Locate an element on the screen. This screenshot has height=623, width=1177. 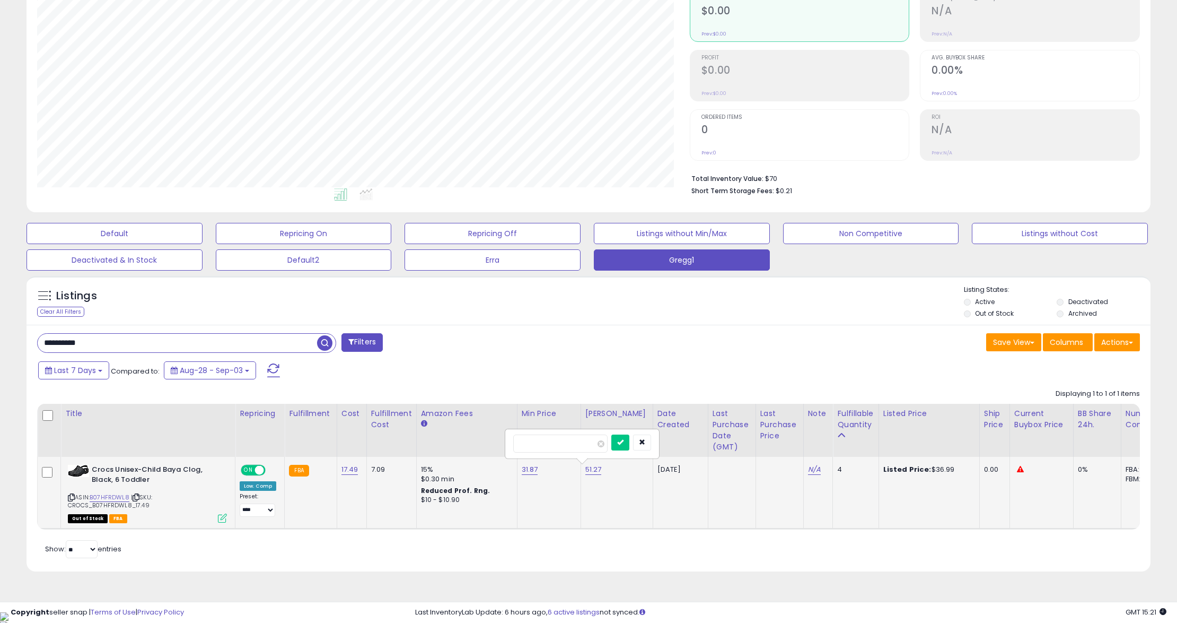
div: Cost is located at coordinates (352, 413).